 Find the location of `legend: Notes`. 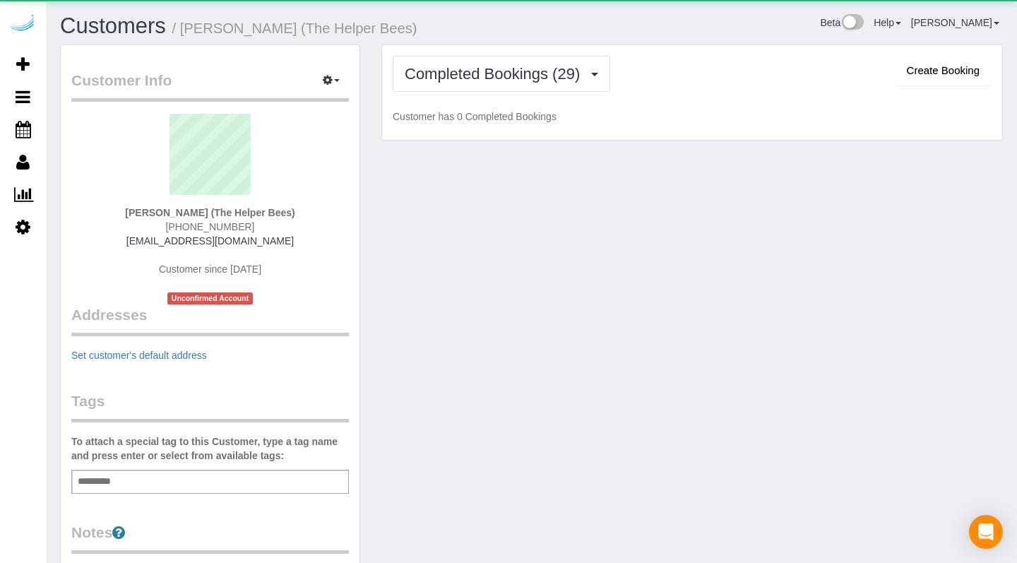

legend: Notes is located at coordinates (210, 537).